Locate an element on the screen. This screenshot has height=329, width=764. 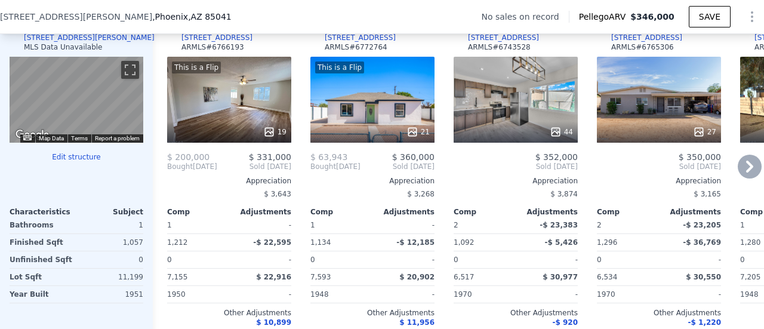
div: 1,057 is located at coordinates (111, 242).